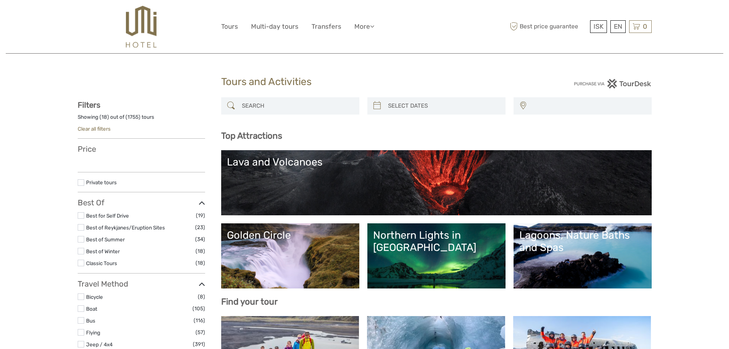 The image size is (729, 349). Describe the element at coordinates (250, 301) in the screenshot. I see `b: Find your tour` at that location.